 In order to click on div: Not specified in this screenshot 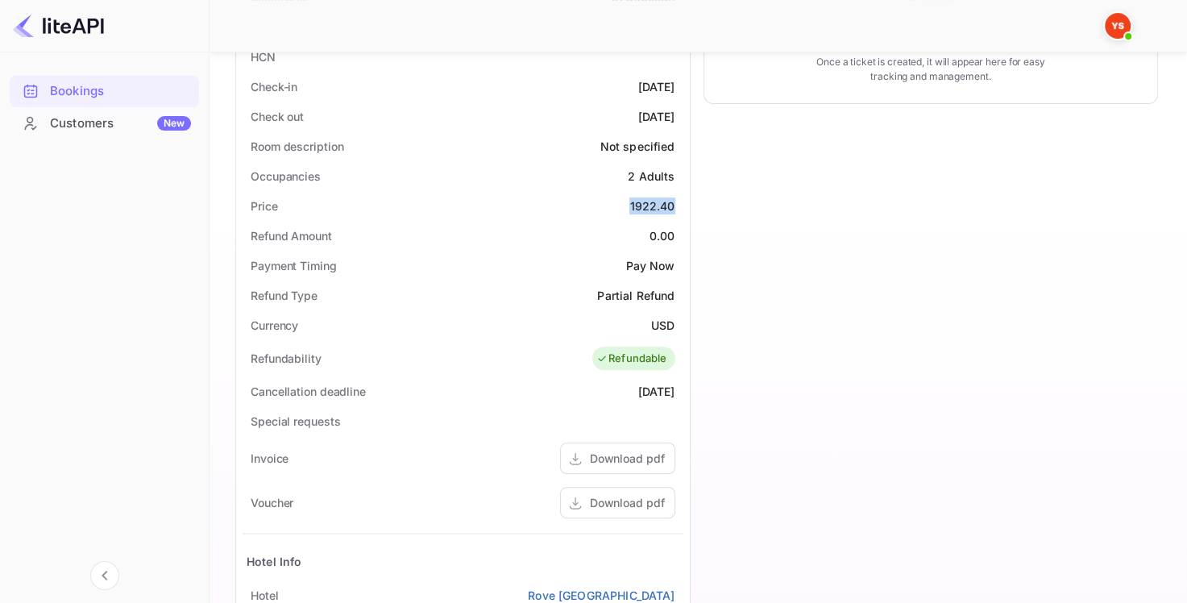, I will do `click(638, 146)`.